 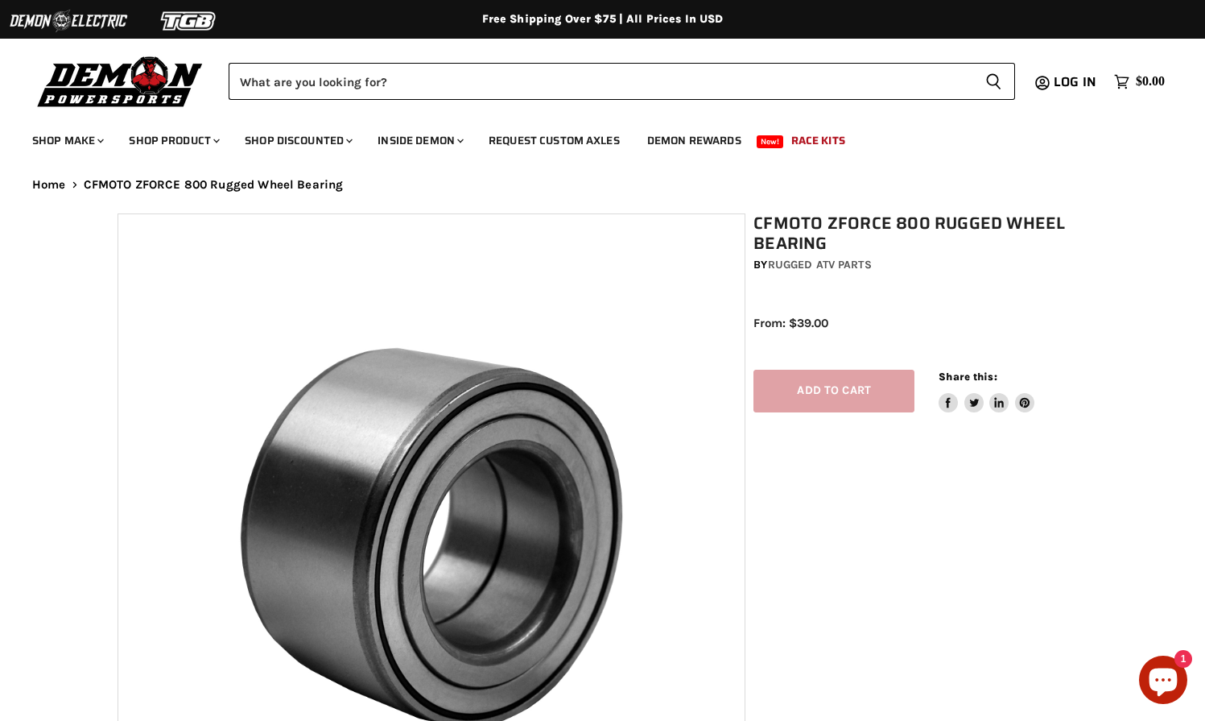 I want to click on a: Home, so click(x=49, y=184).